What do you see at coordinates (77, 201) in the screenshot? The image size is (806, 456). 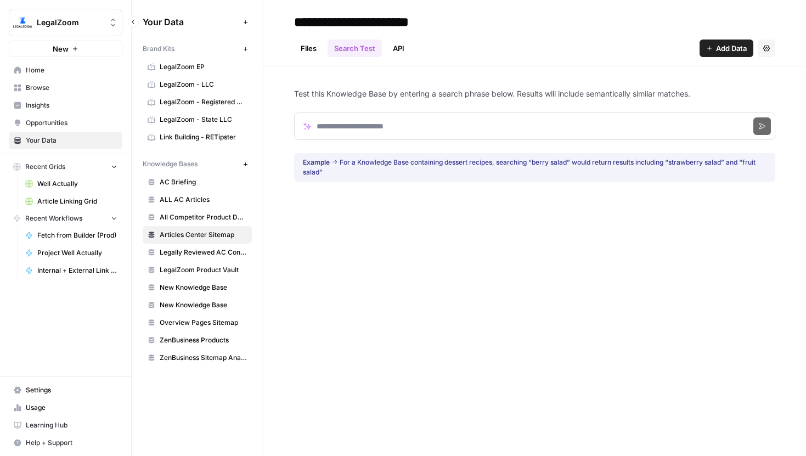 I see `span: Article Linking Grid` at bounding box center [77, 201].